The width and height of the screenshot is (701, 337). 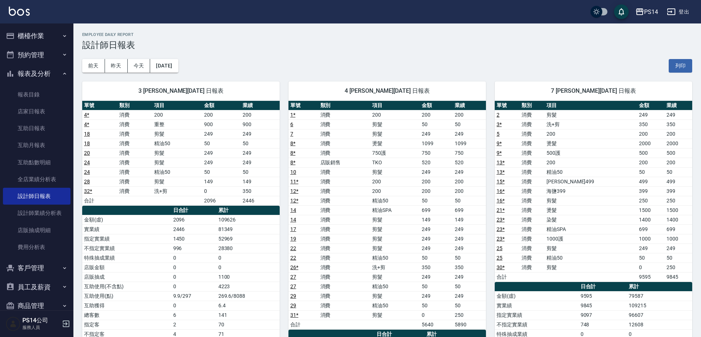 I want to click on th: 金額, so click(x=221, y=106).